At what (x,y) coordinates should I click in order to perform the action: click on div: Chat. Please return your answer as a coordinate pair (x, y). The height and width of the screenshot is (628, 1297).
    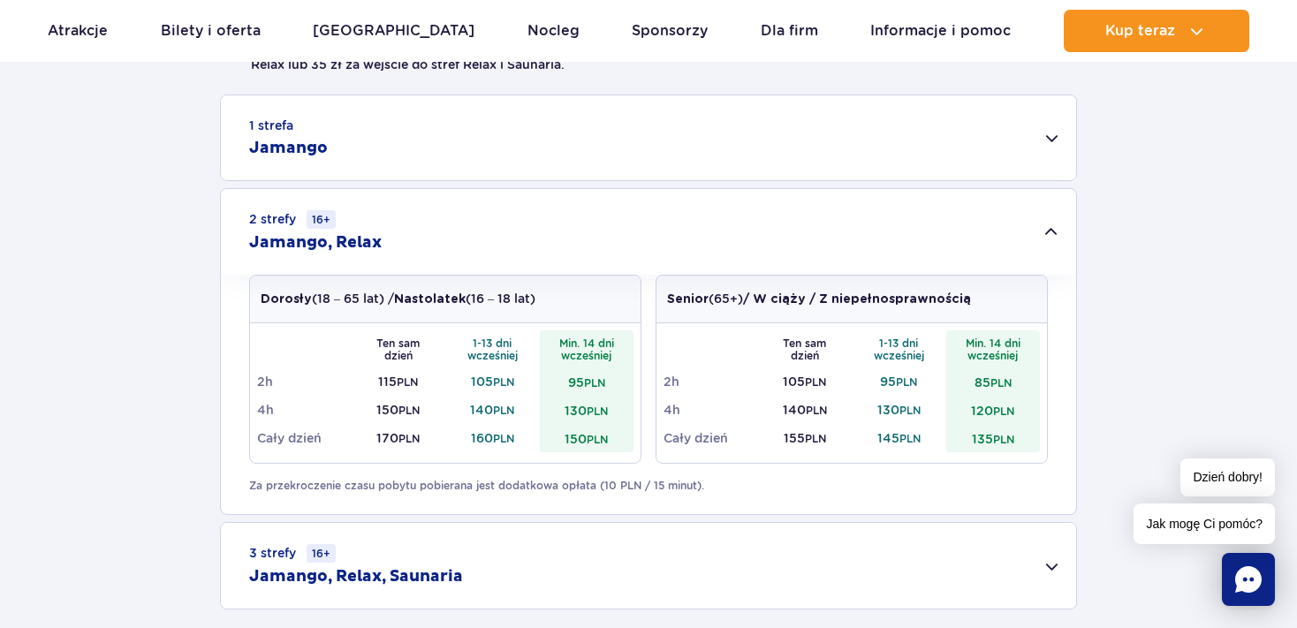
    Looking at the image, I should click on (1248, 579).